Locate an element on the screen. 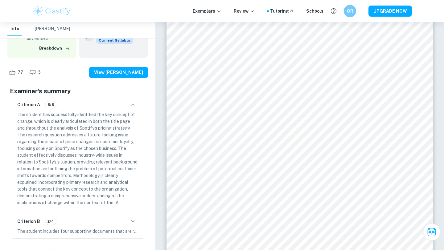 The height and width of the screenshot is (250, 444). h6: Criterion B is located at coordinates (29, 221).